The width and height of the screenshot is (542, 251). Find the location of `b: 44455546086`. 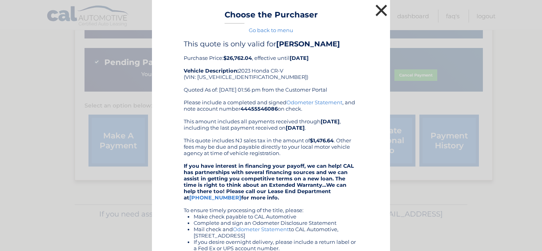

b: 44455546086 is located at coordinates (259, 109).